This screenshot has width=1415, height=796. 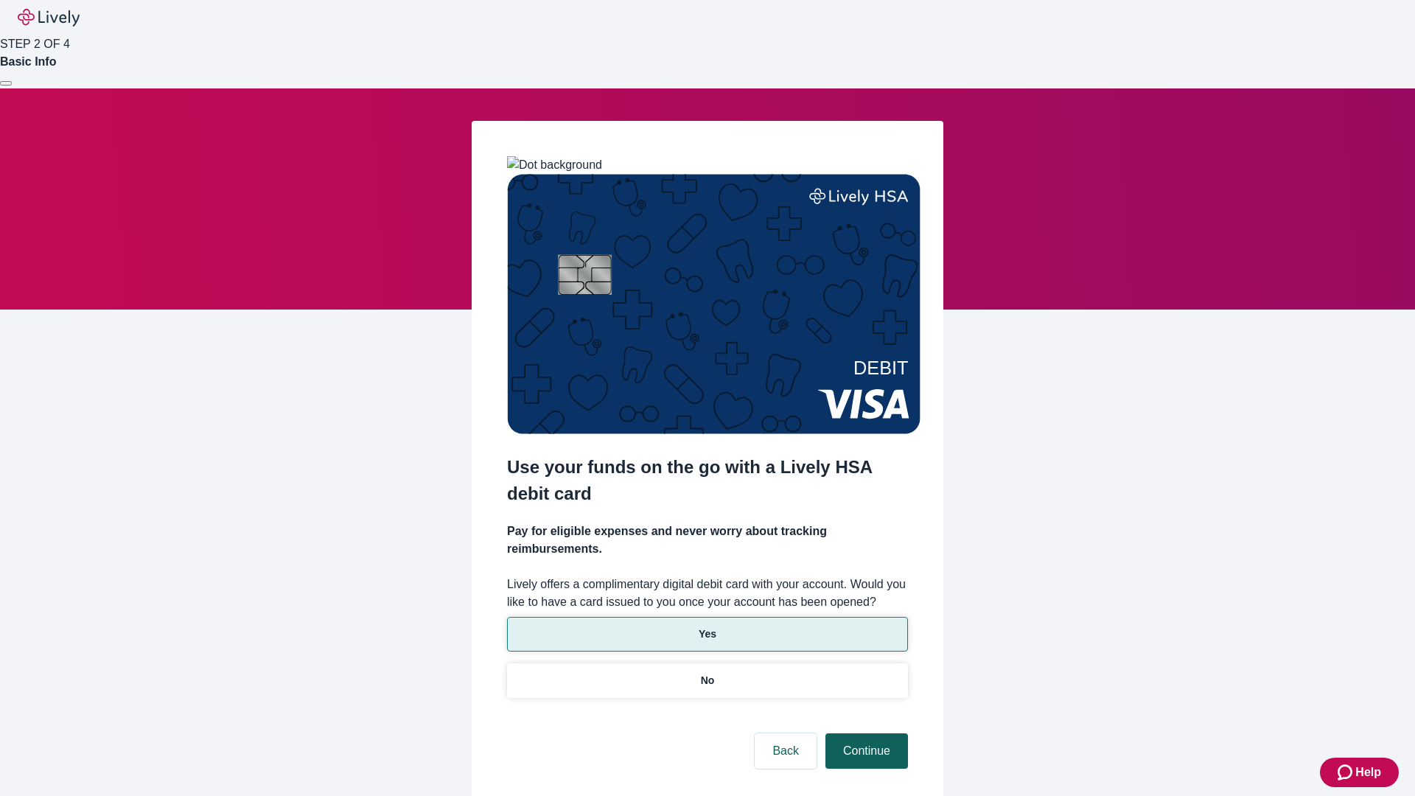 What do you see at coordinates (708, 680) in the screenshot?
I see `p: No` at bounding box center [708, 680].